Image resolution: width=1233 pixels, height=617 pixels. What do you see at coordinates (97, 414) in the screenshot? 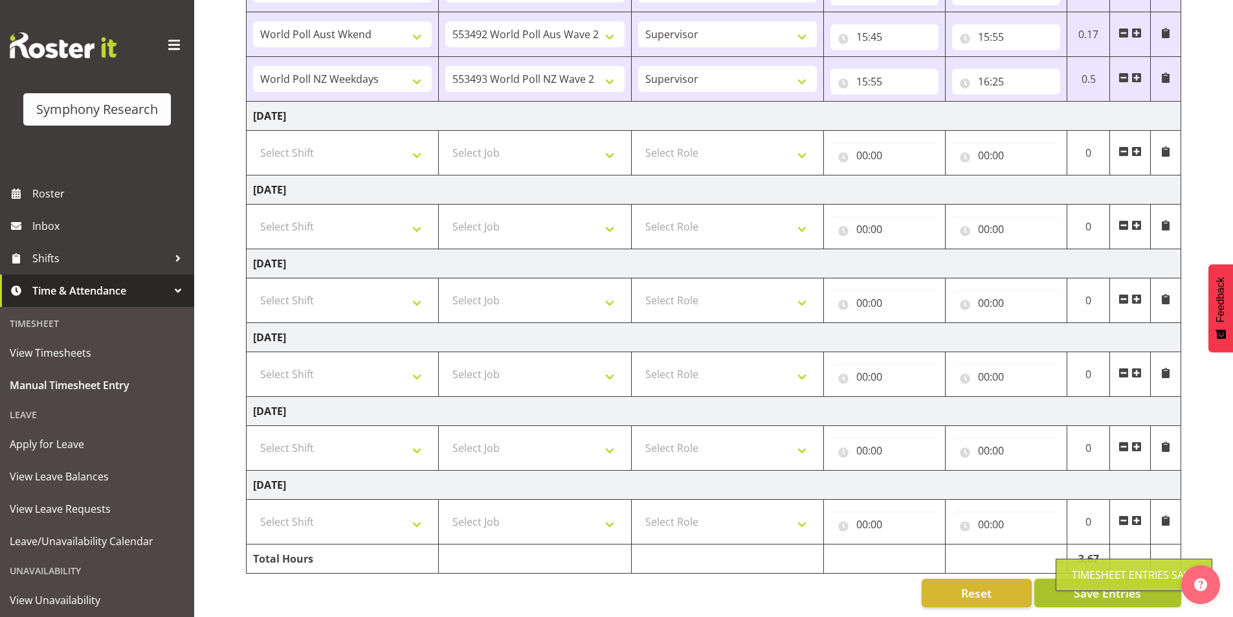
I see `div: Leave` at bounding box center [97, 414].